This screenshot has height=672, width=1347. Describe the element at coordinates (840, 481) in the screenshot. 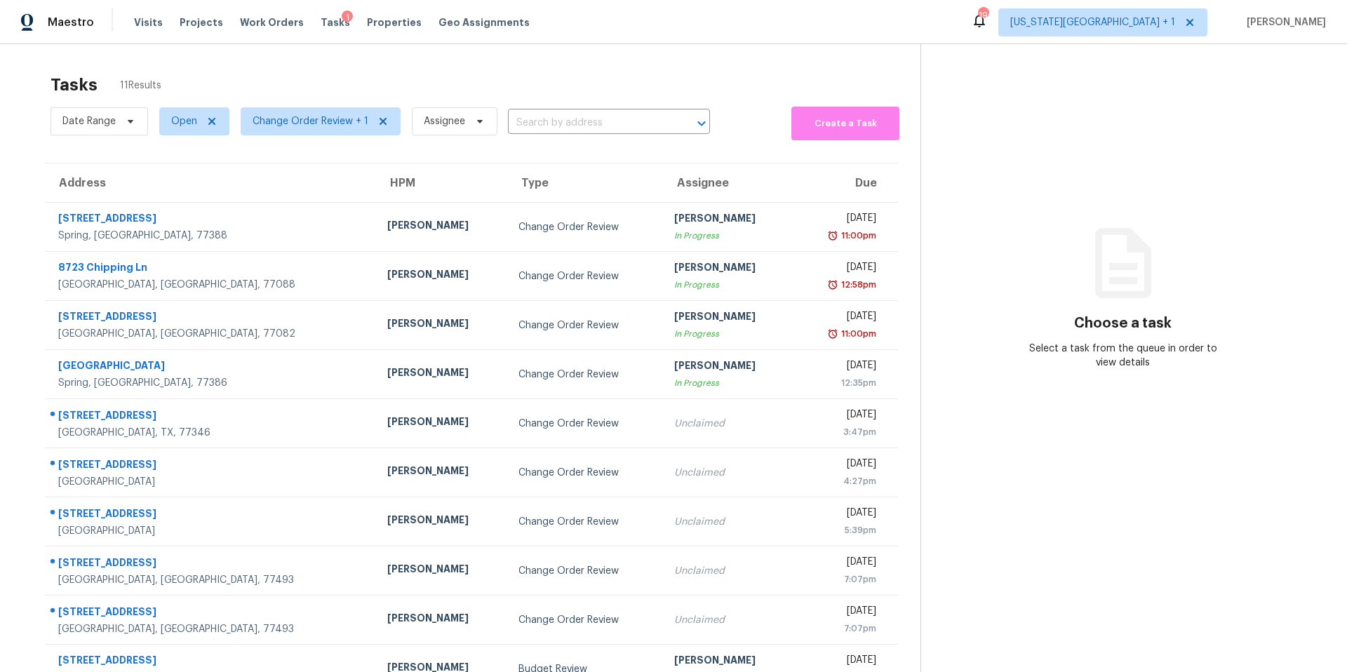

I see `div: 4:27pm` at that location.